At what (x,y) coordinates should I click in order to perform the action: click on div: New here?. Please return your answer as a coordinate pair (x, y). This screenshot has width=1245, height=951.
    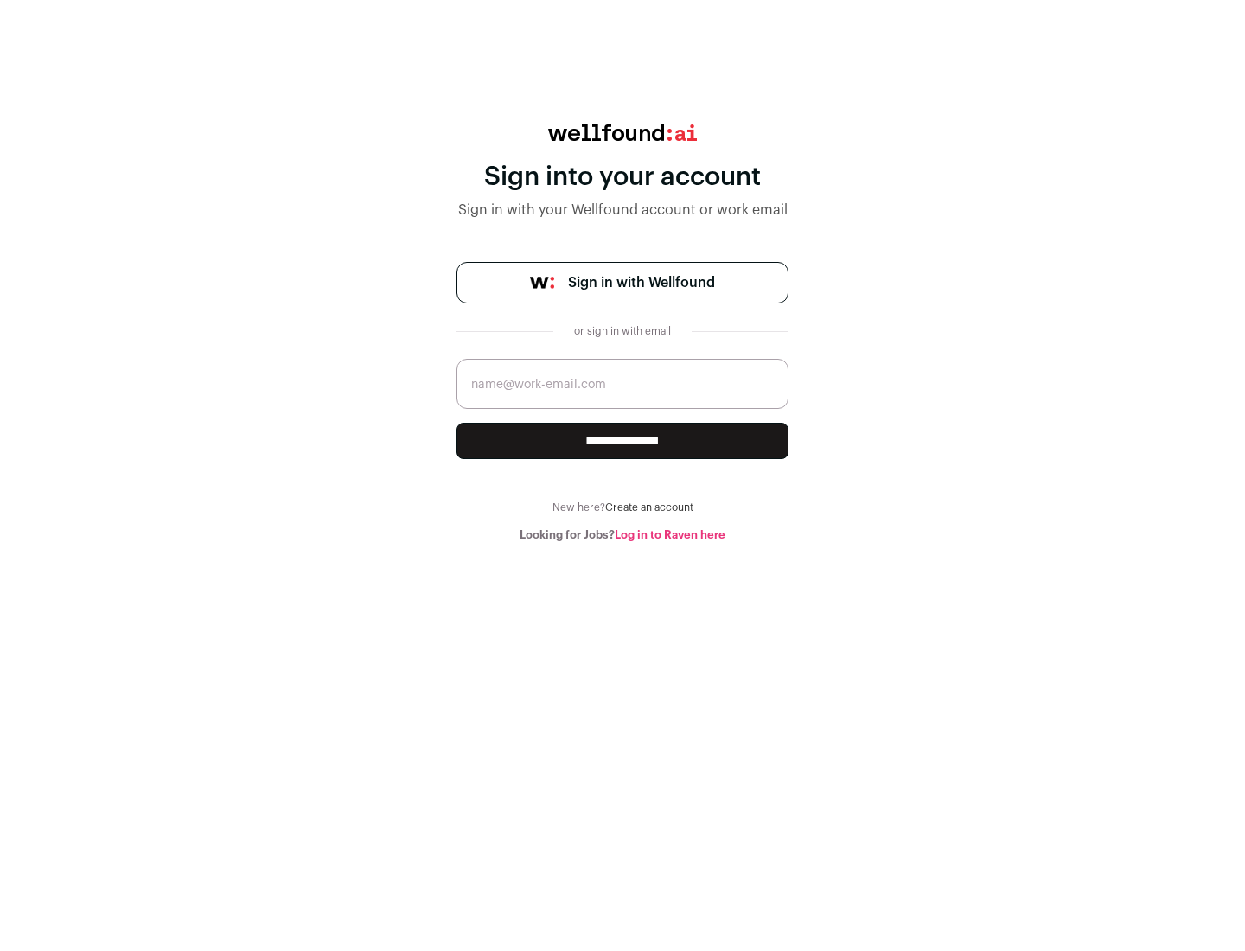
    Looking at the image, I should click on (622, 507).